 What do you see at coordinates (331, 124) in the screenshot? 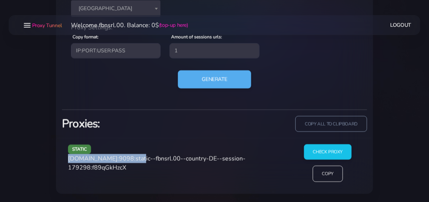
I see `input: copy all to clipboard` at bounding box center [331, 124].